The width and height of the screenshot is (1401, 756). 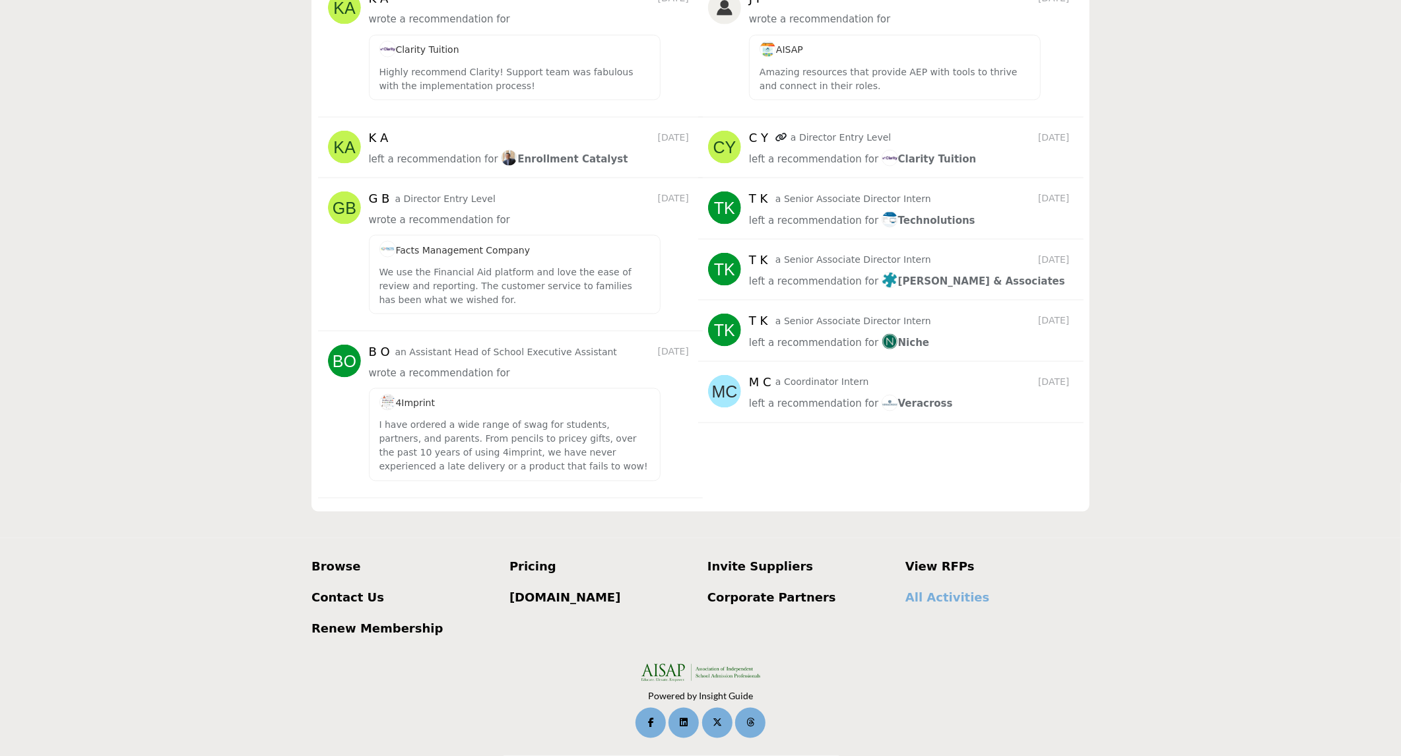 What do you see at coordinates (403, 628) in the screenshot?
I see `a: Renew Membership` at bounding box center [403, 628].